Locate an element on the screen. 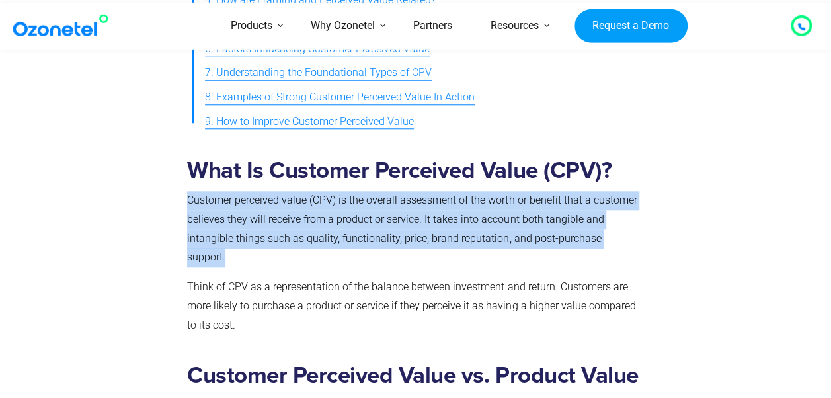 Image resolution: width=831 pixels, height=398 pixels. a: 7. Understanding the Foundational Types of CPV is located at coordinates (318, 73).